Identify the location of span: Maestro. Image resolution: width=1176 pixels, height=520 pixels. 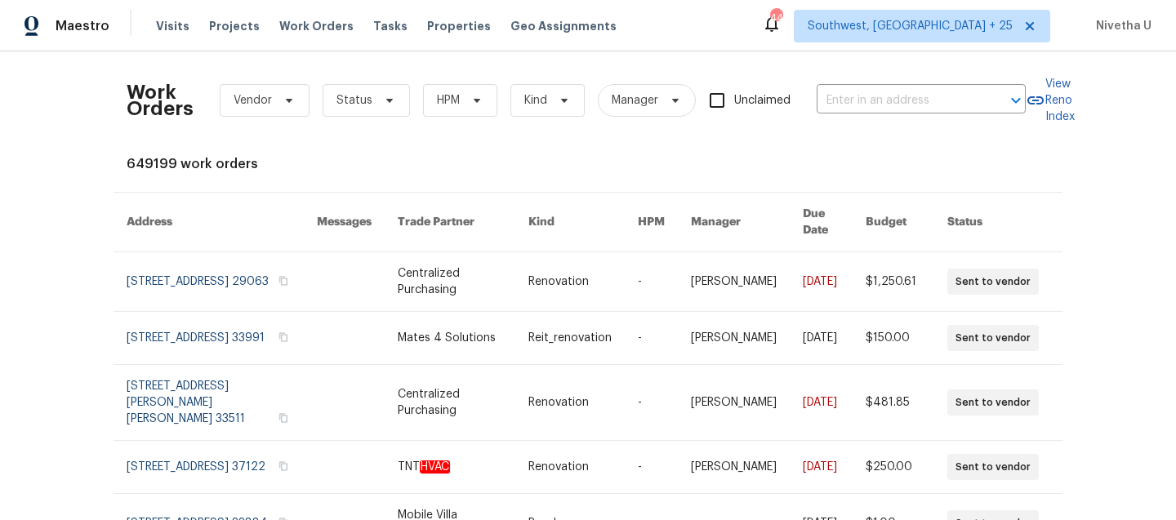
(82, 26).